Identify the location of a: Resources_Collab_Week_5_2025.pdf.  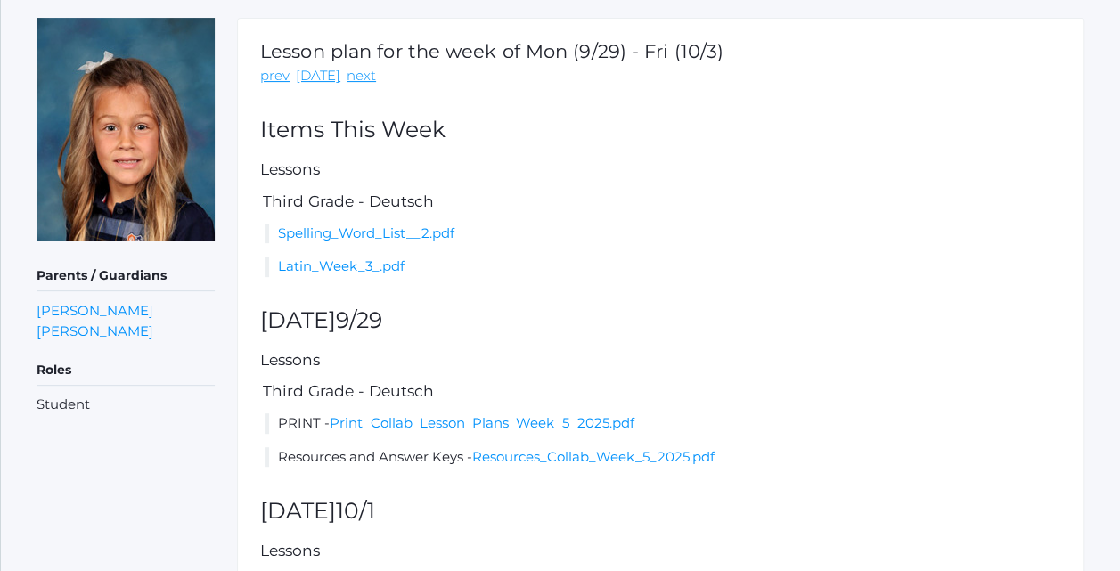
(594, 456).